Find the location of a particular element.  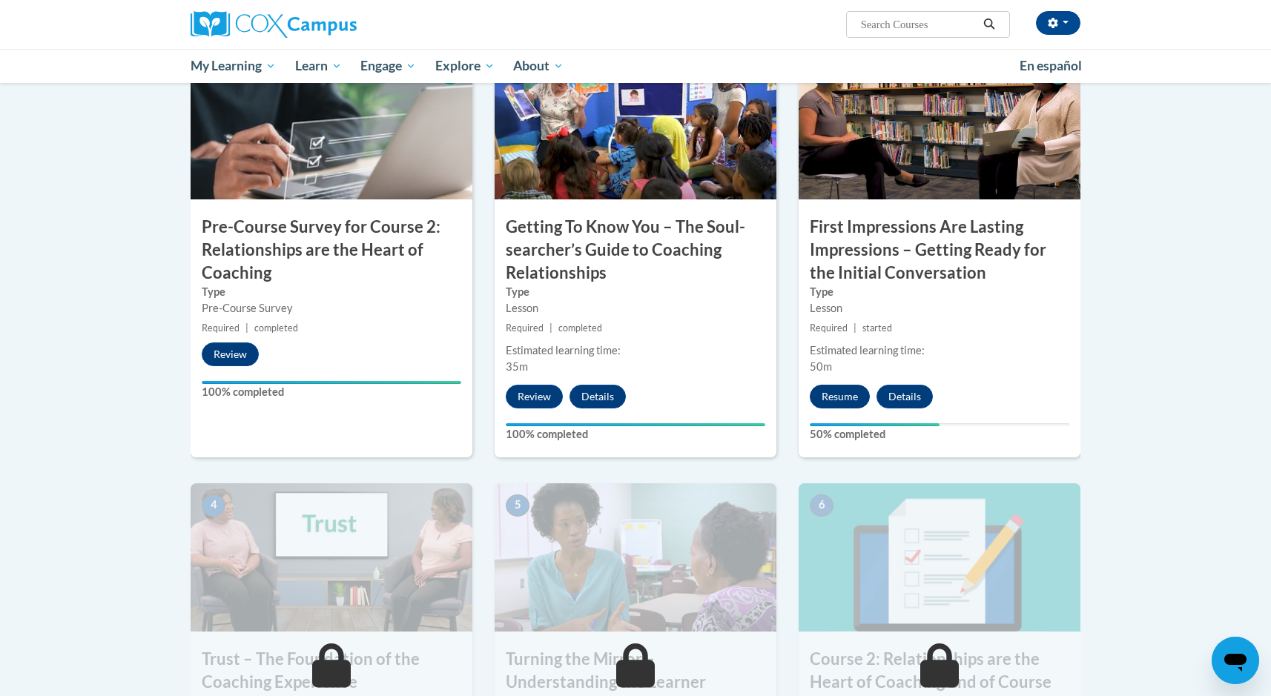

h3: Pre-Course Survey for Course 2: Relationships are the Heart of Coaching is located at coordinates (332, 250).